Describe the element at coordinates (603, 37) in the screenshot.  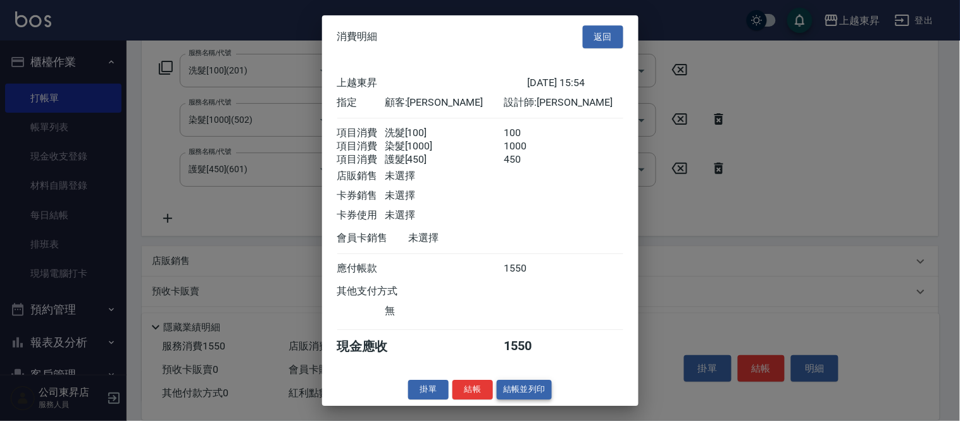
I see `button: 返回` at that location.